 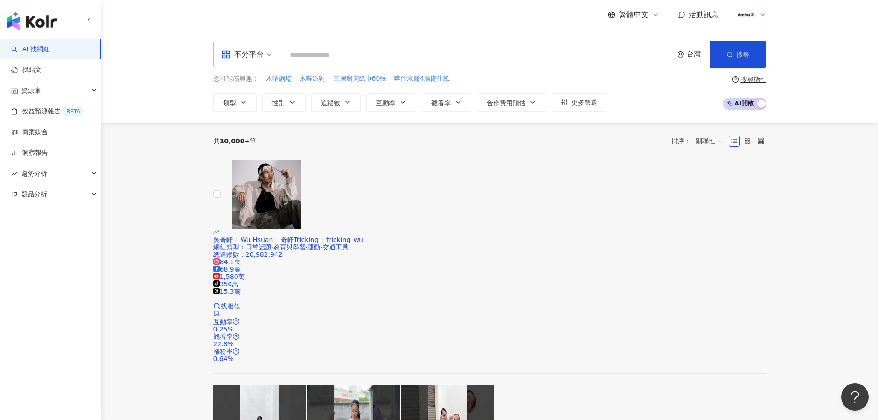 I want to click on span: 喀什米爾4層衛生紙, so click(x=422, y=79).